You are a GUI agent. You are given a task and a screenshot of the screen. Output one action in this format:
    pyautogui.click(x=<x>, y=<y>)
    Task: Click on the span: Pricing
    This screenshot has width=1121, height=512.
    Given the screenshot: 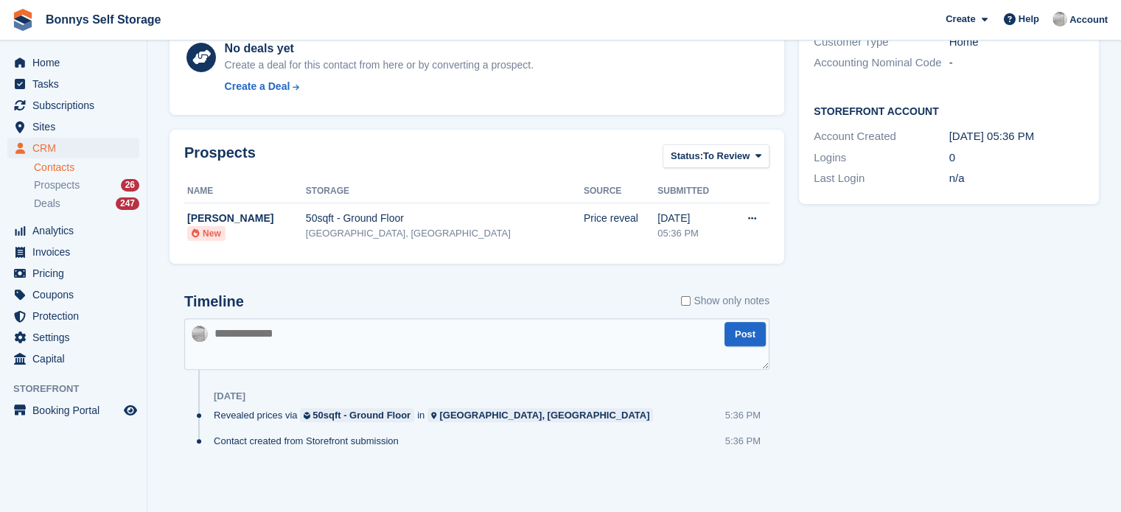 What is the action you would take?
    pyautogui.click(x=77, y=274)
    